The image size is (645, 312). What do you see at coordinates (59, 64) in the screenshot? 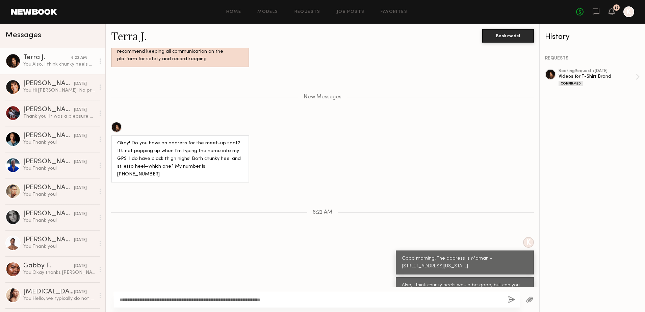
I see `div: You: Also, I think chunky heels would be good, but can you bring both or send me a pic?` at bounding box center [59, 64].